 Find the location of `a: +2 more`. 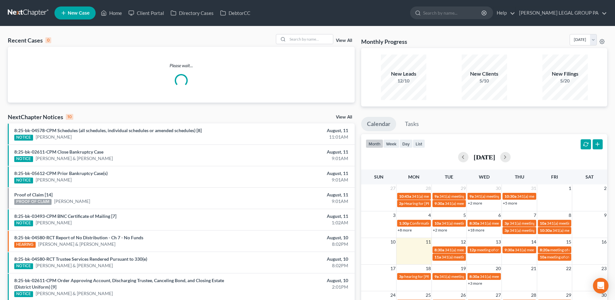

a: +2 more is located at coordinates (440, 230).